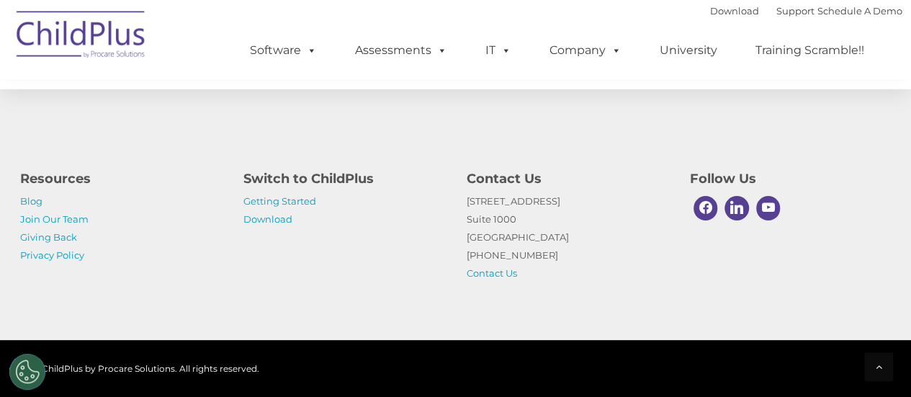 Image resolution: width=911 pixels, height=397 pixels. I want to click on img: ChildPlus by Procare Solutions, so click(81, 37).